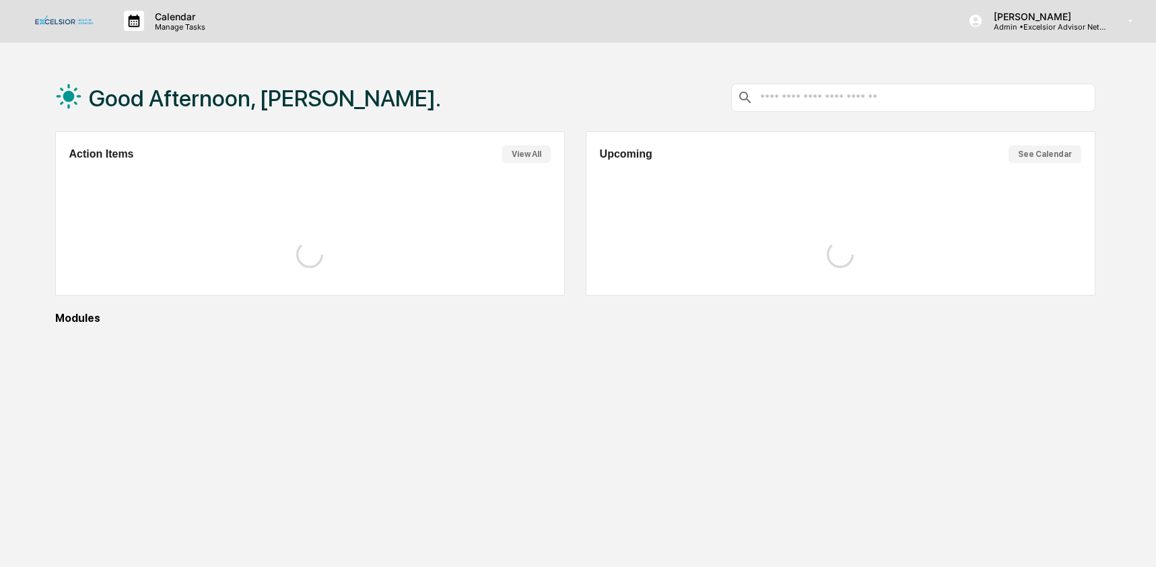  What do you see at coordinates (1045, 154) in the screenshot?
I see `a: See Calendar` at bounding box center [1045, 154].